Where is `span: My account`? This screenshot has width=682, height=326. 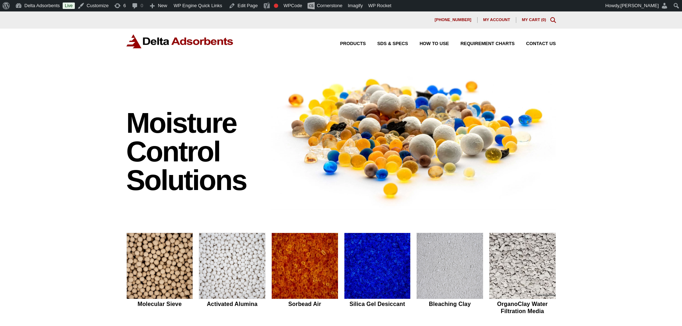
span: My account is located at coordinates (496, 20).